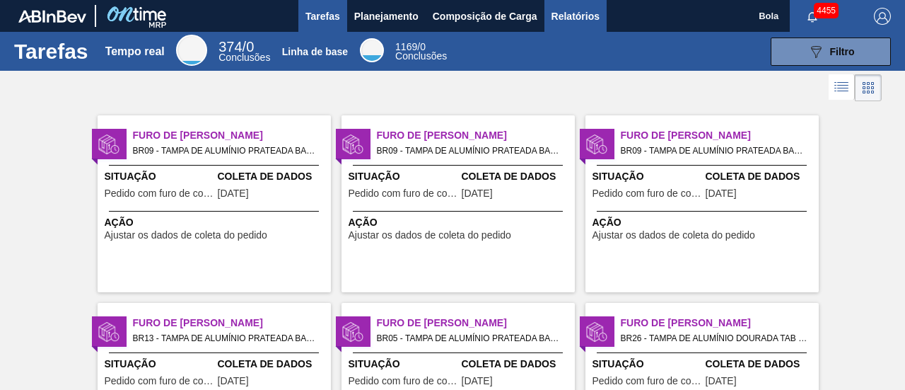  What do you see at coordinates (756, 151) in the screenshot?
I see `font: BR09 - TAMPA DE ALUMÍNIO PRATEADA BALL CDL Pedido - 1996329` at bounding box center [756, 151].